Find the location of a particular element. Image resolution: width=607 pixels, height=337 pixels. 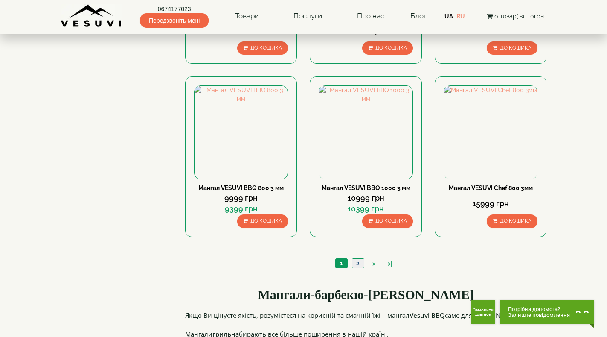

span: Передзвоніть мені is located at coordinates (174, 20).